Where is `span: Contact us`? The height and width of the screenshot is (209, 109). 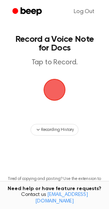 span: Contact us is located at coordinates (55, 198).